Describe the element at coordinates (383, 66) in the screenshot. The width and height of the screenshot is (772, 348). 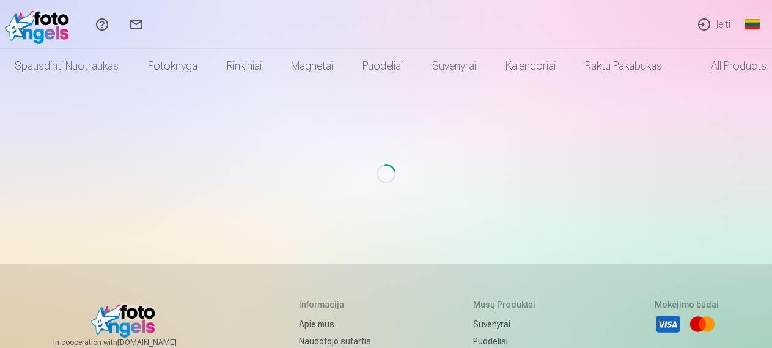
I see `a: Puodeliai` at that location.